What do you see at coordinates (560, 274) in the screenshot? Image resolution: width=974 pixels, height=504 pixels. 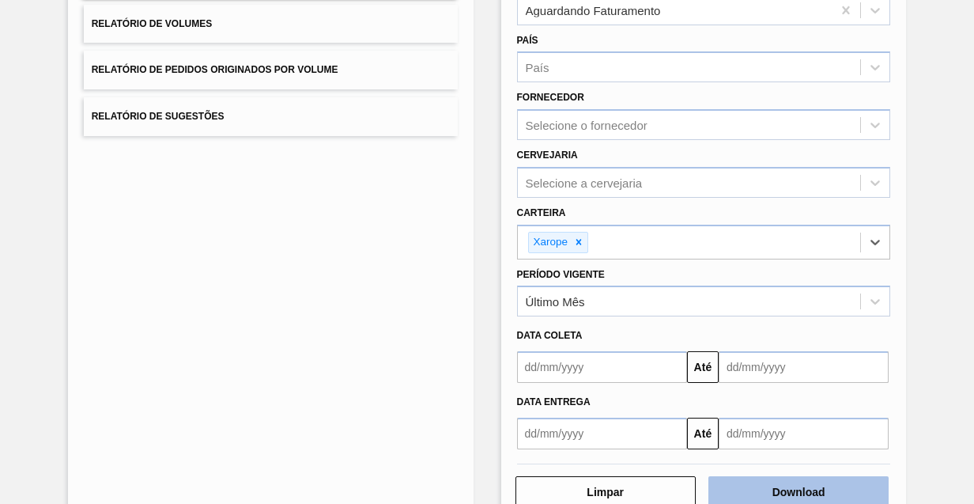 I see `label: Período Vigente` at bounding box center [560, 274].